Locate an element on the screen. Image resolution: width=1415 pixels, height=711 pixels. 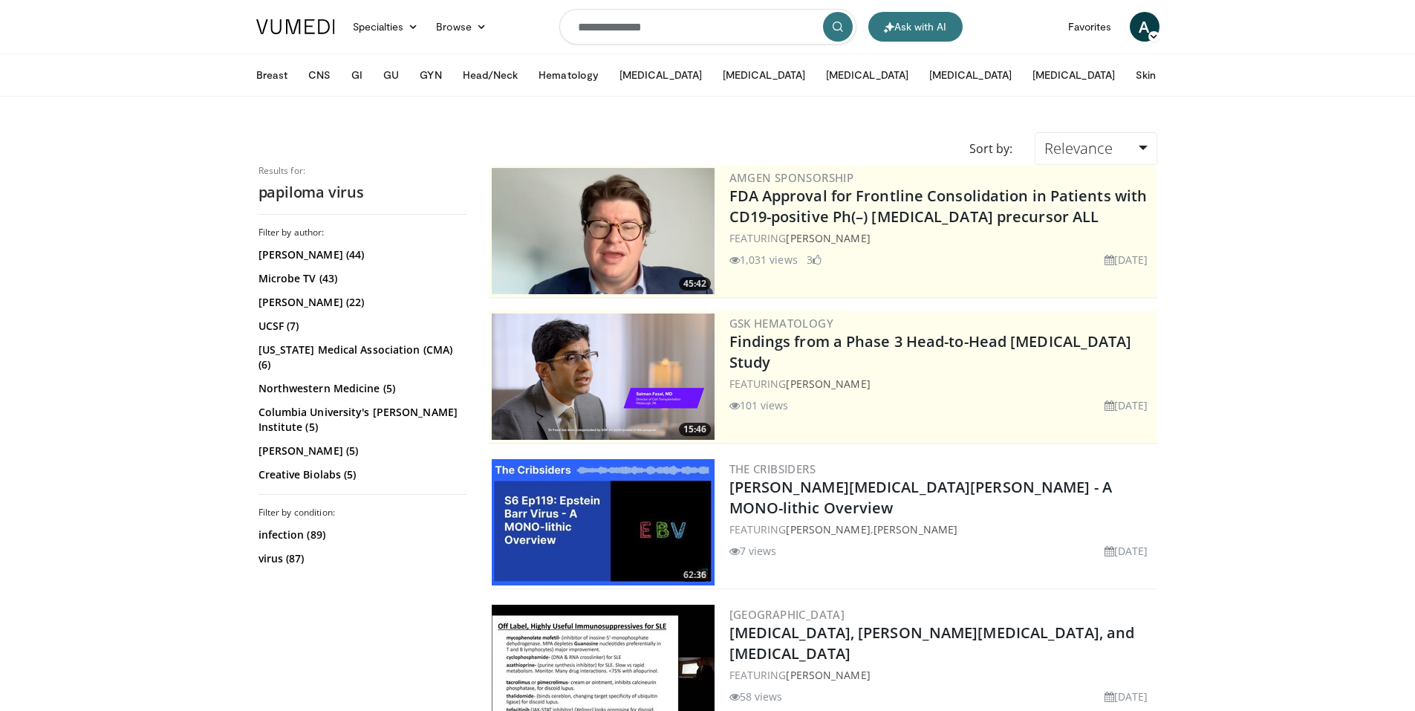
button: GYN is located at coordinates (430, 75).